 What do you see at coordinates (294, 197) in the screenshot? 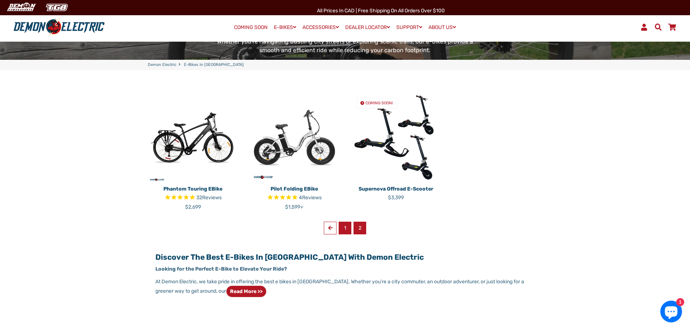
I see `a: Pilot Folding eBike Rated 5.0 out of 5 stars 4 reviews $1,599+` at bounding box center [294, 197].